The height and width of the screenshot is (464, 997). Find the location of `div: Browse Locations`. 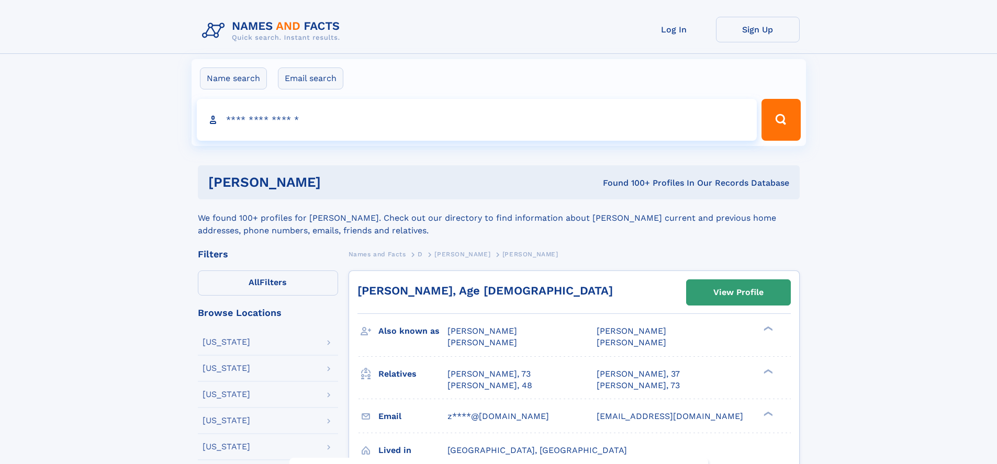

div: Browse Locations is located at coordinates (268, 313).